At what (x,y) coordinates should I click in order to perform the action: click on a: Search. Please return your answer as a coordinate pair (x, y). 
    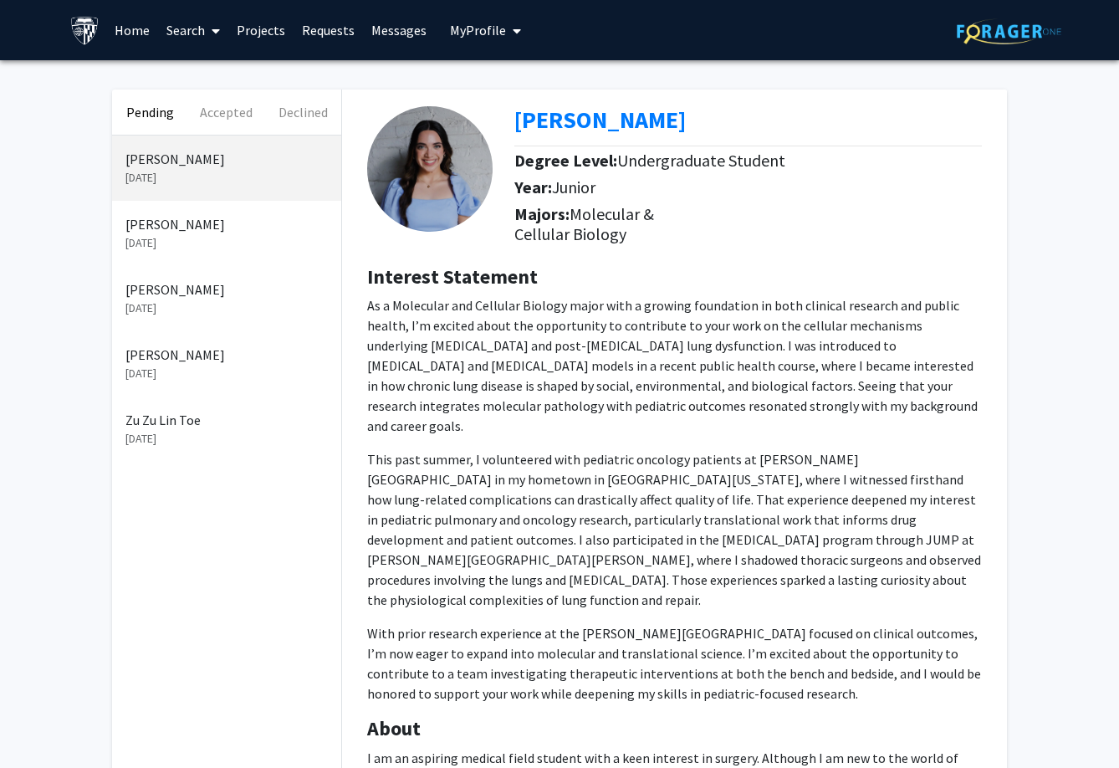
    Looking at the image, I should click on (193, 30).